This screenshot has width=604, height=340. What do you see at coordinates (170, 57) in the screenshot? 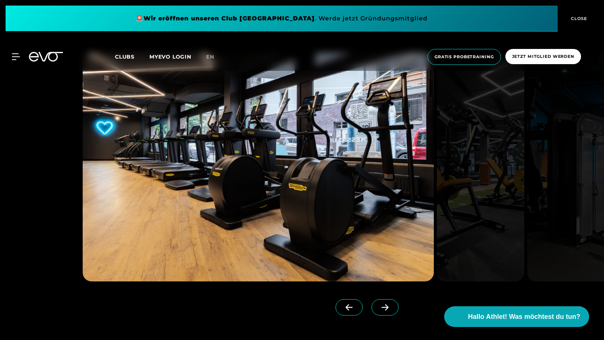
I see `a: MYEVO LOGIN` at bounding box center [170, 57].